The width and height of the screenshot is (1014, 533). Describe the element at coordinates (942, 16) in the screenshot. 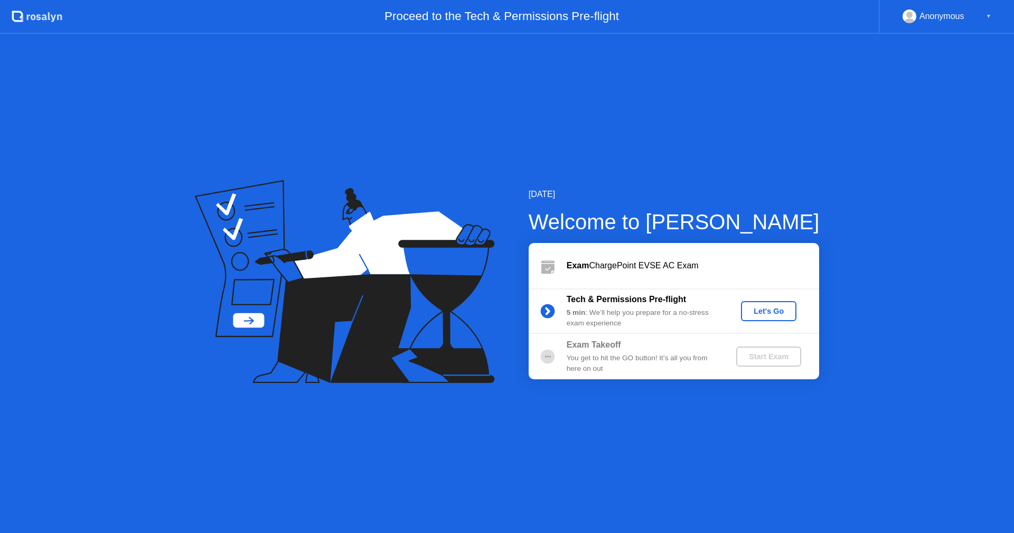

I see `div: Anonymous` at that location.